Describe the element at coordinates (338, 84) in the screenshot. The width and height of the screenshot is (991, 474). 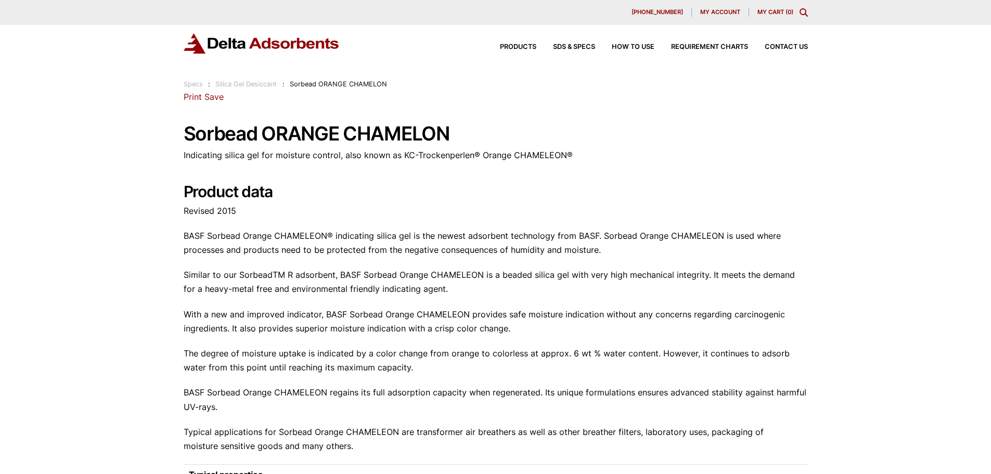
I see `span: Sorbead ORANGE CHAMELON` at that location.